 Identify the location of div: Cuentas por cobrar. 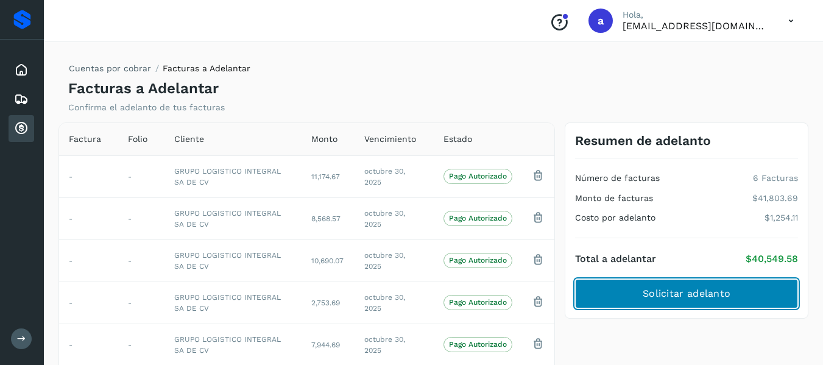
(21, 128).